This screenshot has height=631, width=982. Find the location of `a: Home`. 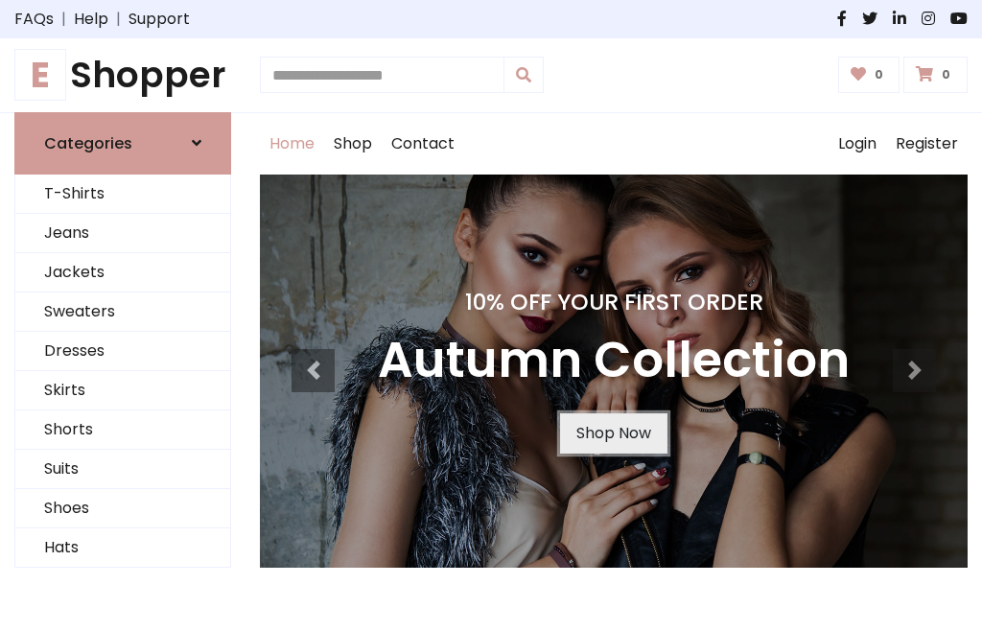

a: Home is located at coordinates (292, 144).